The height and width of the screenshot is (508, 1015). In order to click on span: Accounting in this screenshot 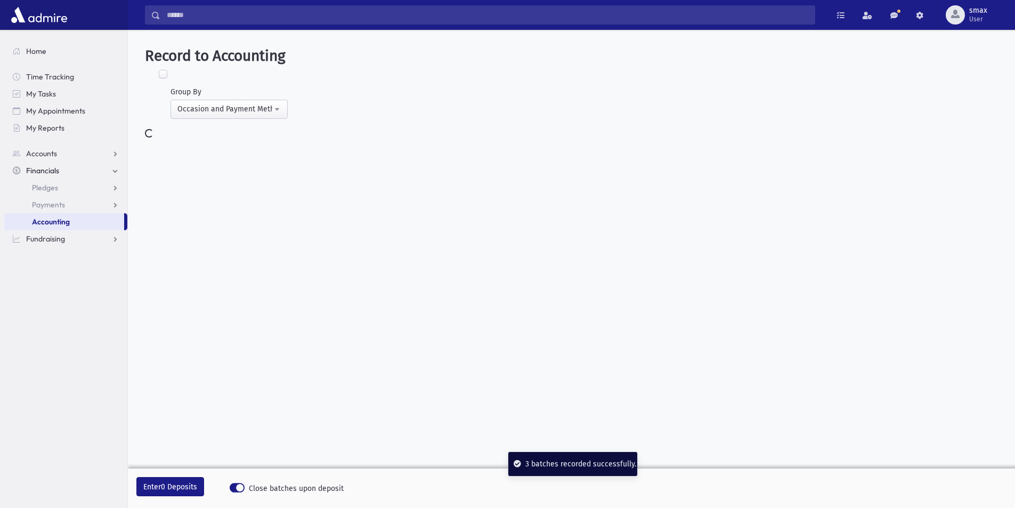, I will do `click(51, 222)`.